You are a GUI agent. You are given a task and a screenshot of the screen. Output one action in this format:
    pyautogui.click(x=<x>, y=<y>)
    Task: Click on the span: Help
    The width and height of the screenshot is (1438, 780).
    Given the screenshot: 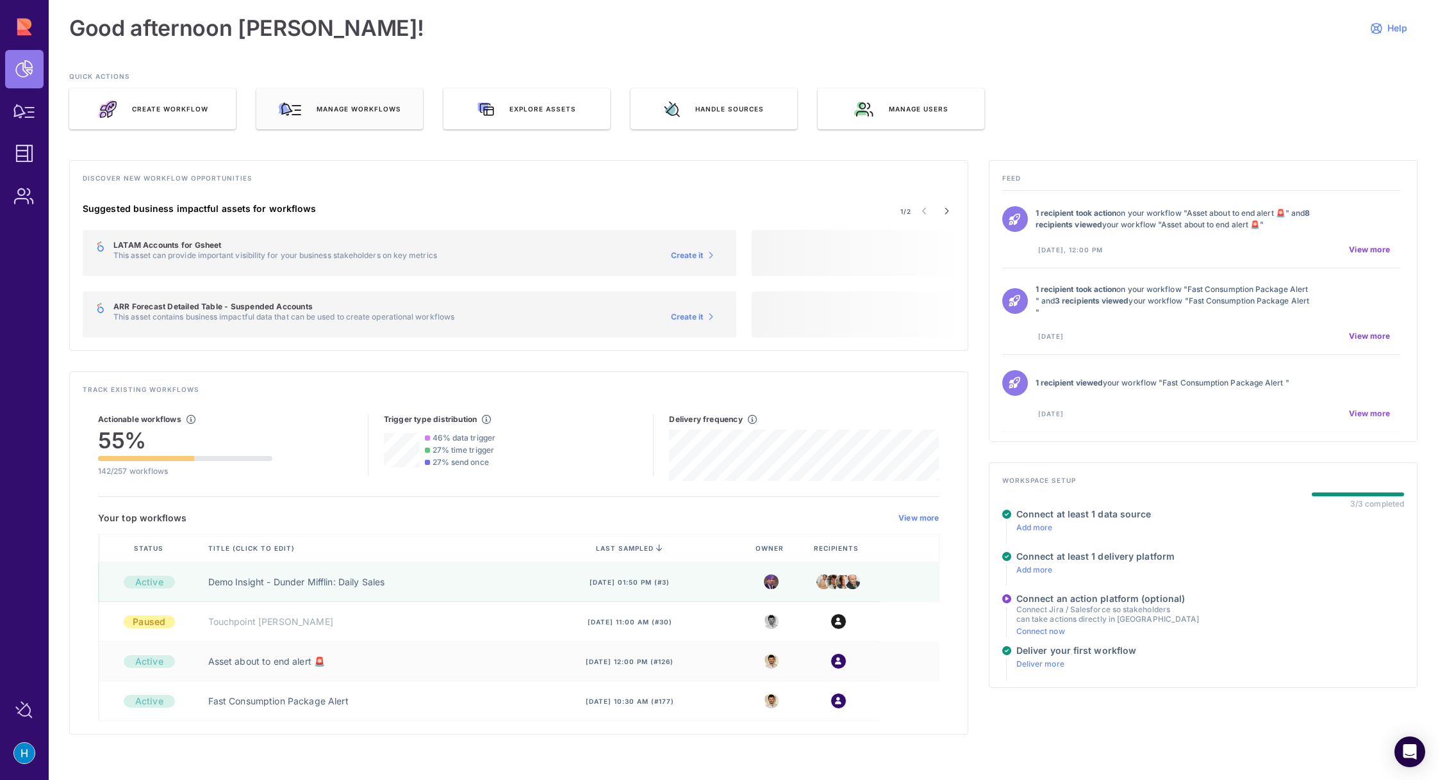 What is the action you would take?
    pyautogui.click(x=1397, y=28)
    